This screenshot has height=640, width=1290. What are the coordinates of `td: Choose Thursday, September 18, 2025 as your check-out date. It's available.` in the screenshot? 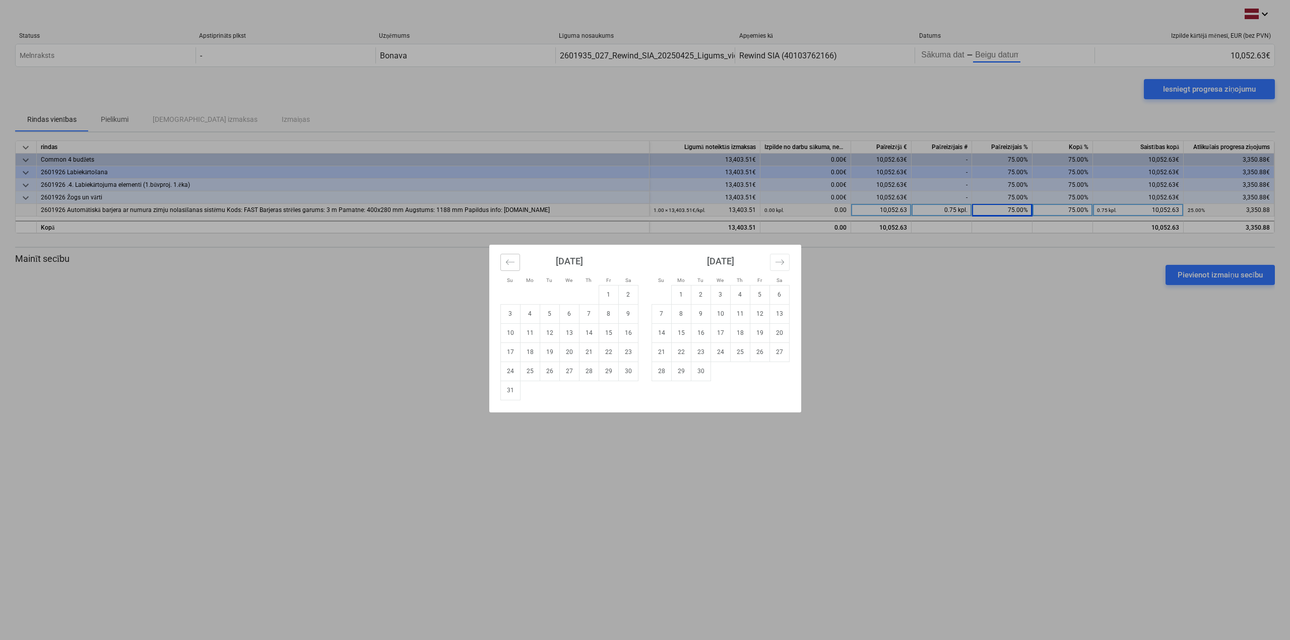 It's located at (740, 333).